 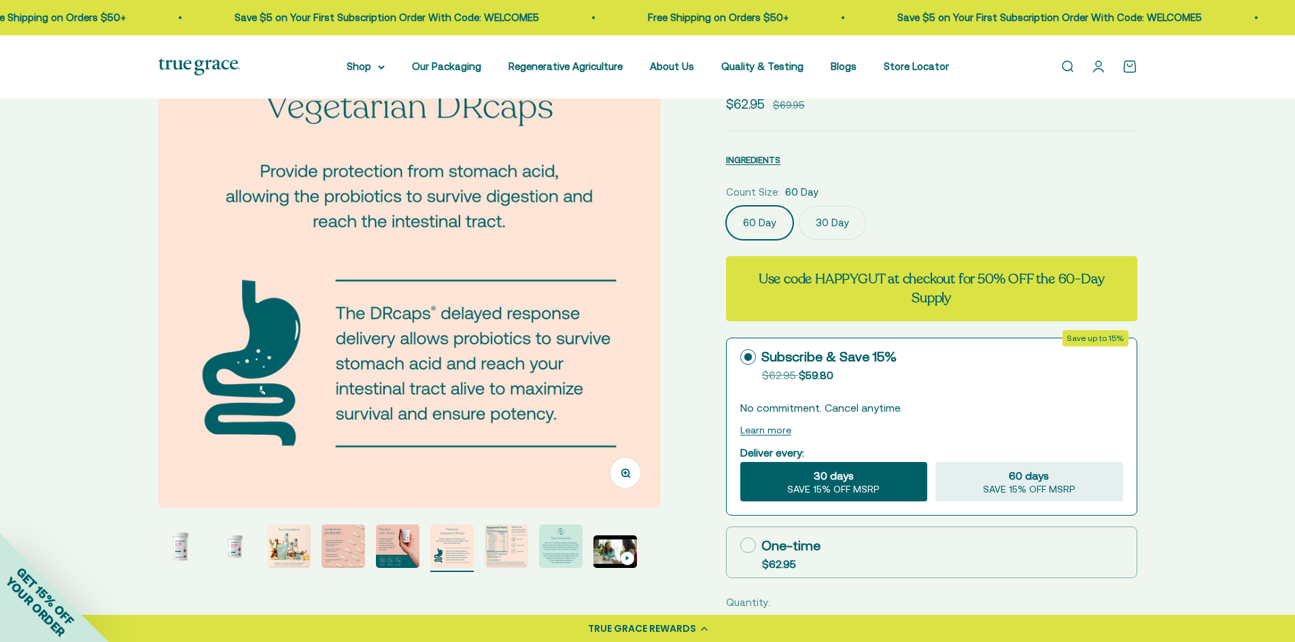 What do you see at coordinates (45, 596) in the screenshot?
I see `span: GET 15% OFF` at bounding box center [45, 596].